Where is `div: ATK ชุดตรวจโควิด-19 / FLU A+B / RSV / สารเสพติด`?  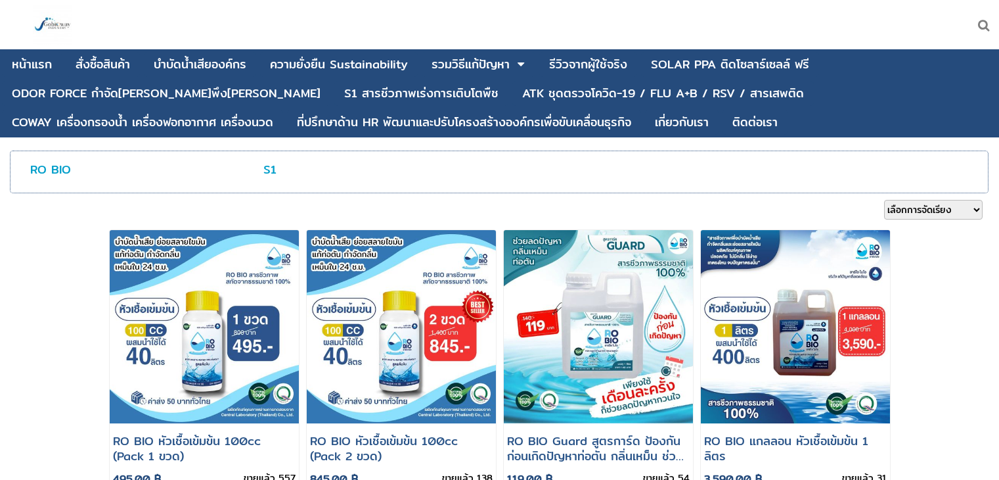 div: ATK ชุดตรวจโควิด-19 / FLU A+B / RSV / สารเสพติด is located at coordinates (663, 93).